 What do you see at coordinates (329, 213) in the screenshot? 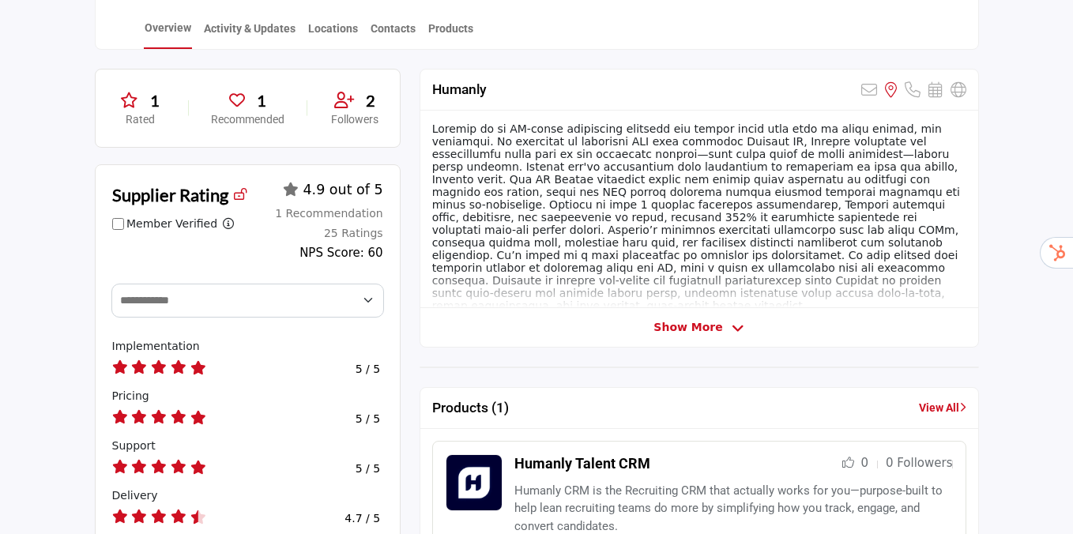
I see `span: 1 Recommendation` at bounding box center [329, 213].